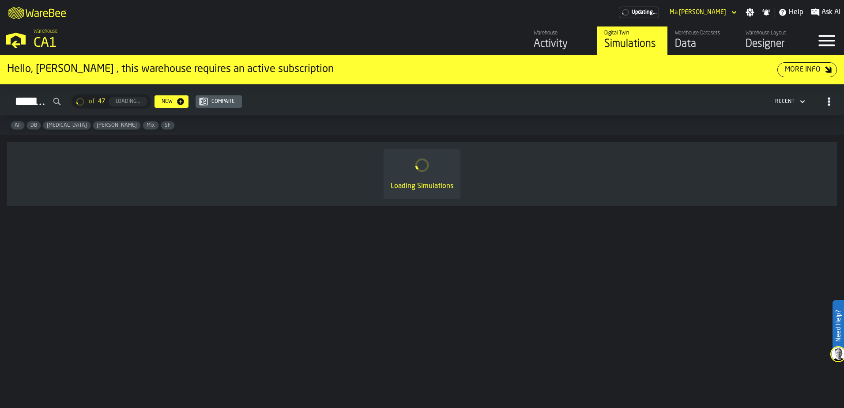  I want to click on label: button-toggle-Settings, so click(750, 12).